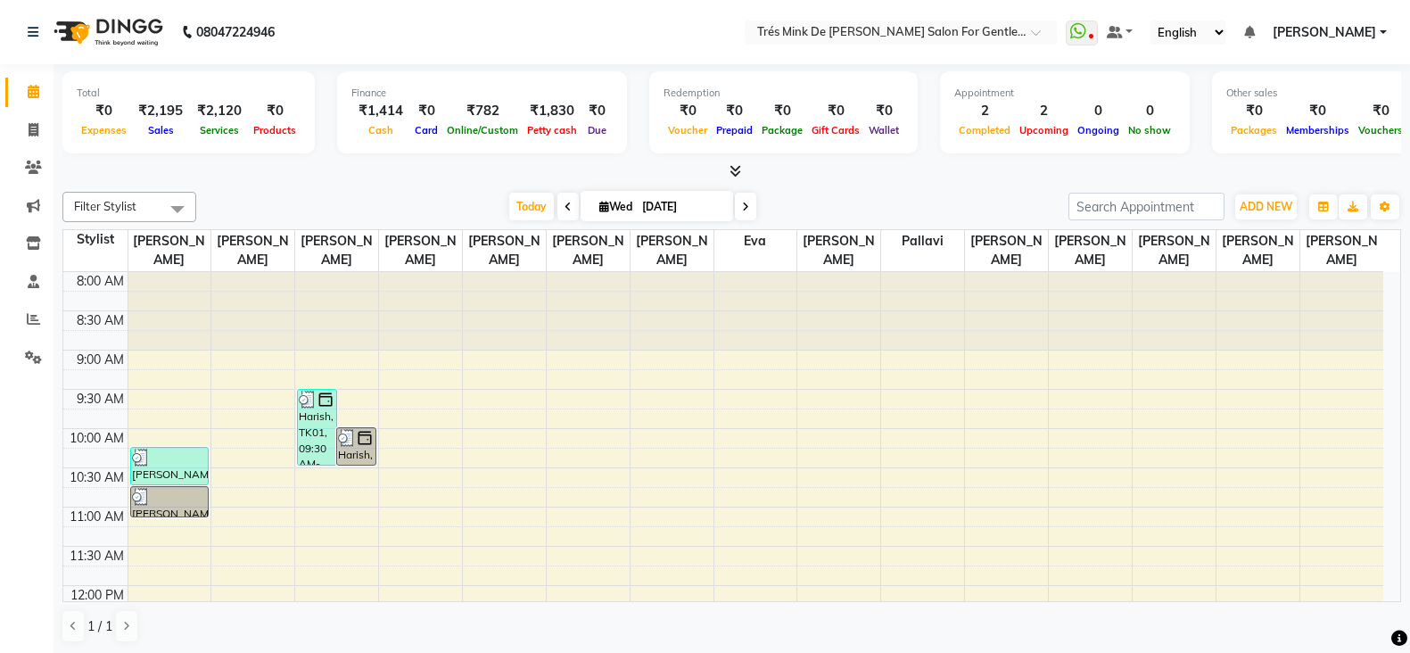 This screenshot has height=653, width=1410. What do you see at coordinates (756, 241) in the screenshot?
I see `span: Eva` at bounding box center [756, 241].